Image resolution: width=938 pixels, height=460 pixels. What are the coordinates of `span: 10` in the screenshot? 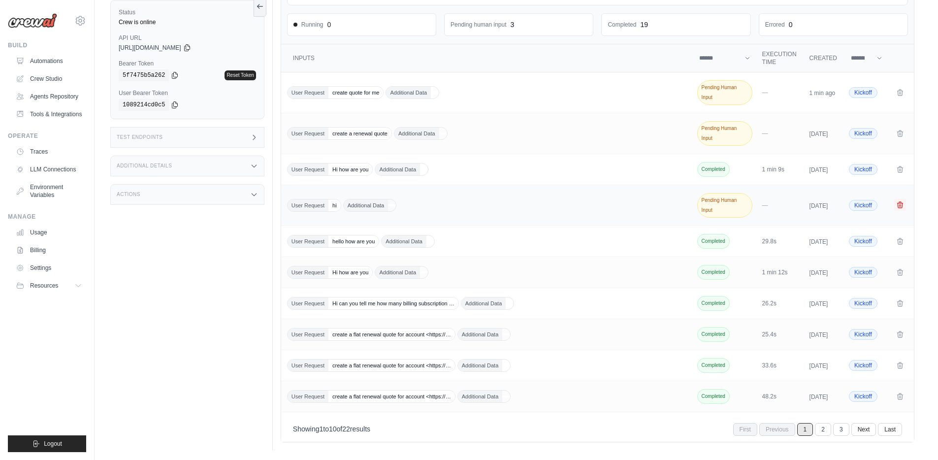 It's located at (333, 429).